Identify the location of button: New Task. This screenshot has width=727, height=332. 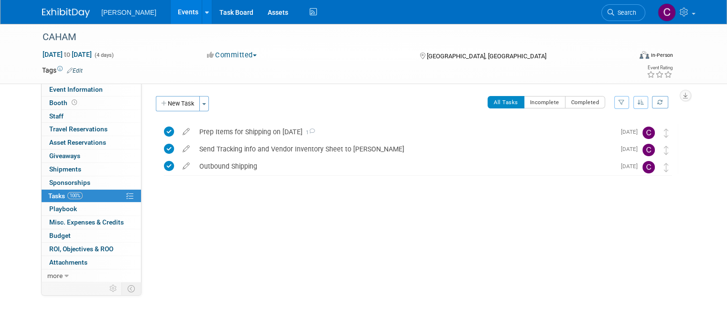
(178, 104).